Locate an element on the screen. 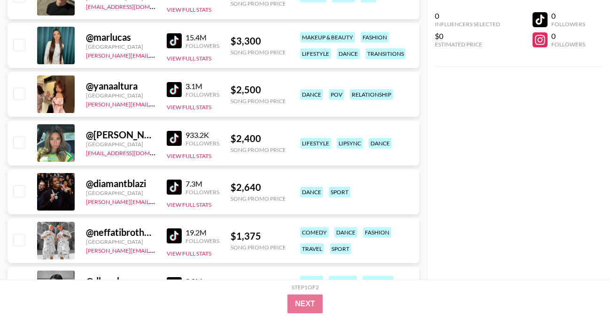 The width and height of the screenshot is (610, 317). button: Next is located at coordinates (305, 304).